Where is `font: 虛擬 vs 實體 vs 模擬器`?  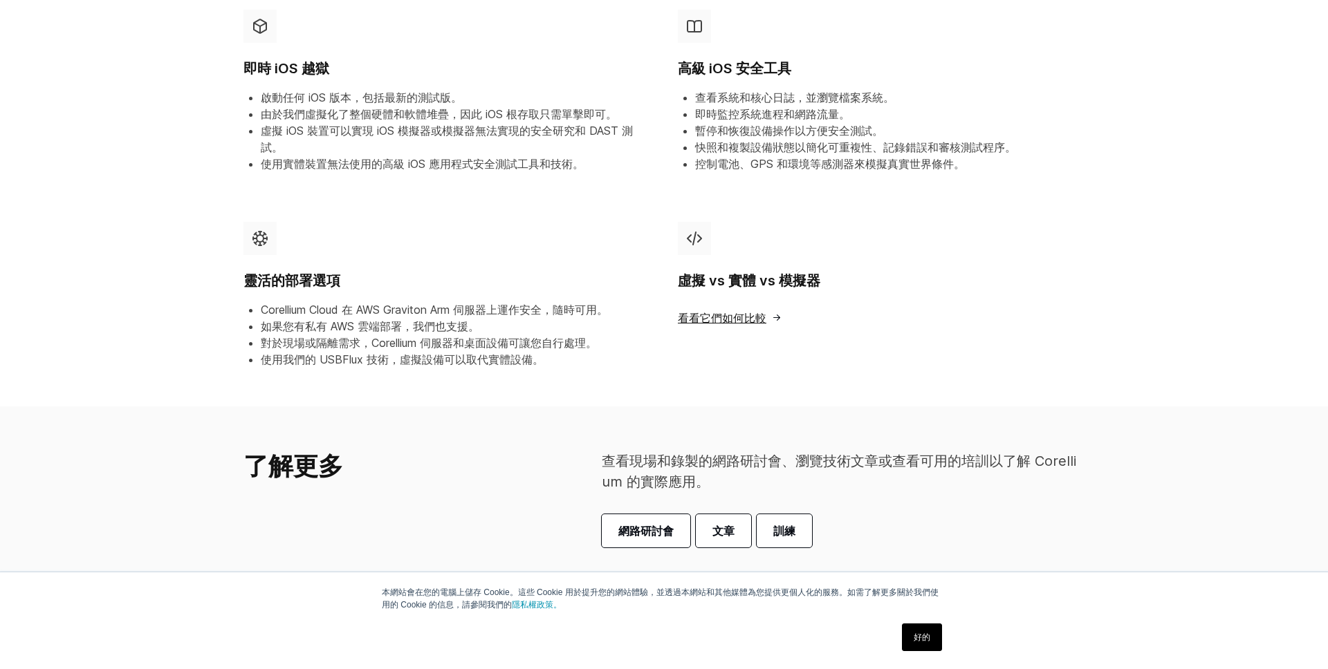
font: 虛擬 vs 實體 vs 模擬器 is located at coordinates (749, 281).